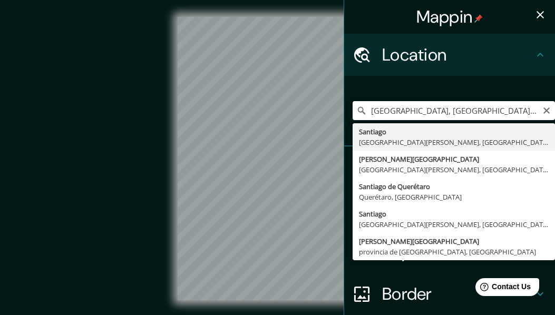 The width and height of the screenshot is (555, 315). What do you see at coordinates (546, 110) in the screenshot?
I see `button: Clear` at bounding box center [546, 110].